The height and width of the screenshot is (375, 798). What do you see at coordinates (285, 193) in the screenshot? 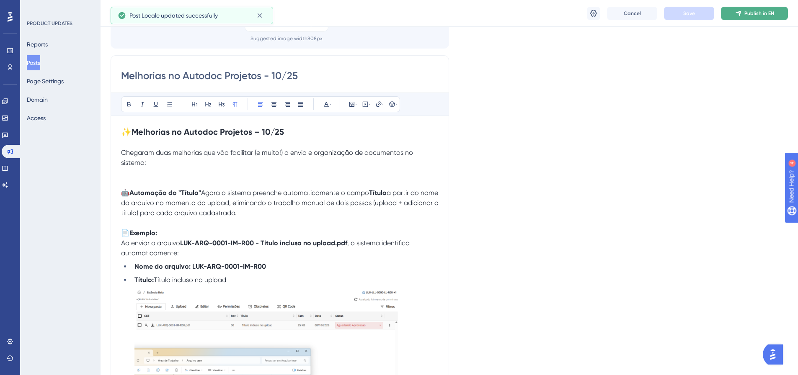
I see `span: Agora o sistema preenche automaticamente o campo` at bounding box center [285, 193].